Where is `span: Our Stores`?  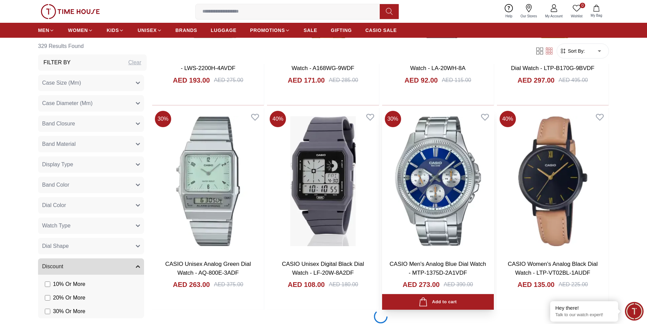
span: Our Stores is located at coordinates (529, 16).